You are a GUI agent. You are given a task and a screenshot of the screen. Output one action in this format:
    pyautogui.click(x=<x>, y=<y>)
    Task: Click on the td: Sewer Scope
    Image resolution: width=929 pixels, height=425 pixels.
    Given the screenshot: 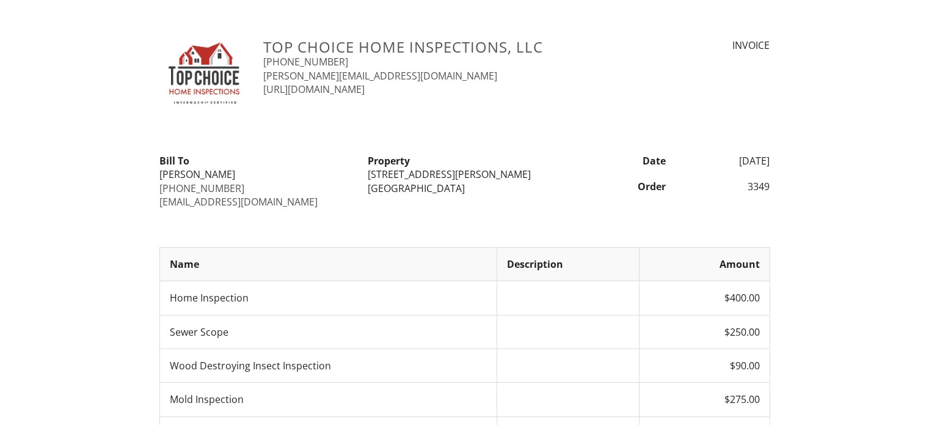 What is the action you would take?
    pyautogui.click(x=328, y=331)
    